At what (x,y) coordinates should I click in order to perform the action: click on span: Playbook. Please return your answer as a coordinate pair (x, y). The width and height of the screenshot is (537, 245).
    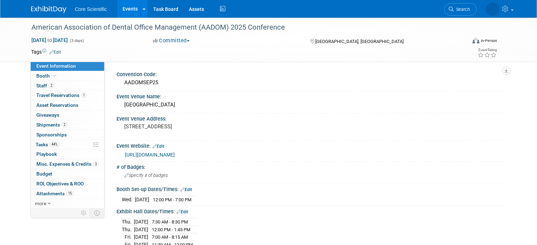
    Looking at the image, I should click on (47, 154).